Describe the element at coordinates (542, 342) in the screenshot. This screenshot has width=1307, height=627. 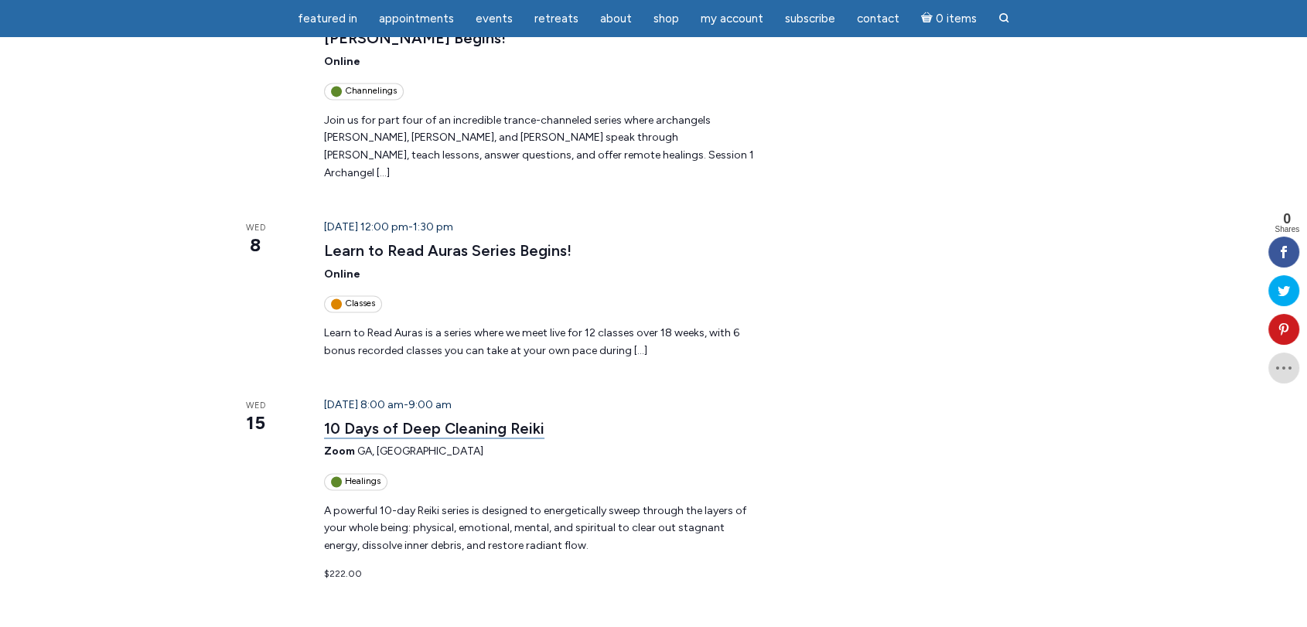
I see `p: Learn to Read Auras is a series where we meet live for 12 classes over 18 weeks, with 6 bonus rec...` at that location.